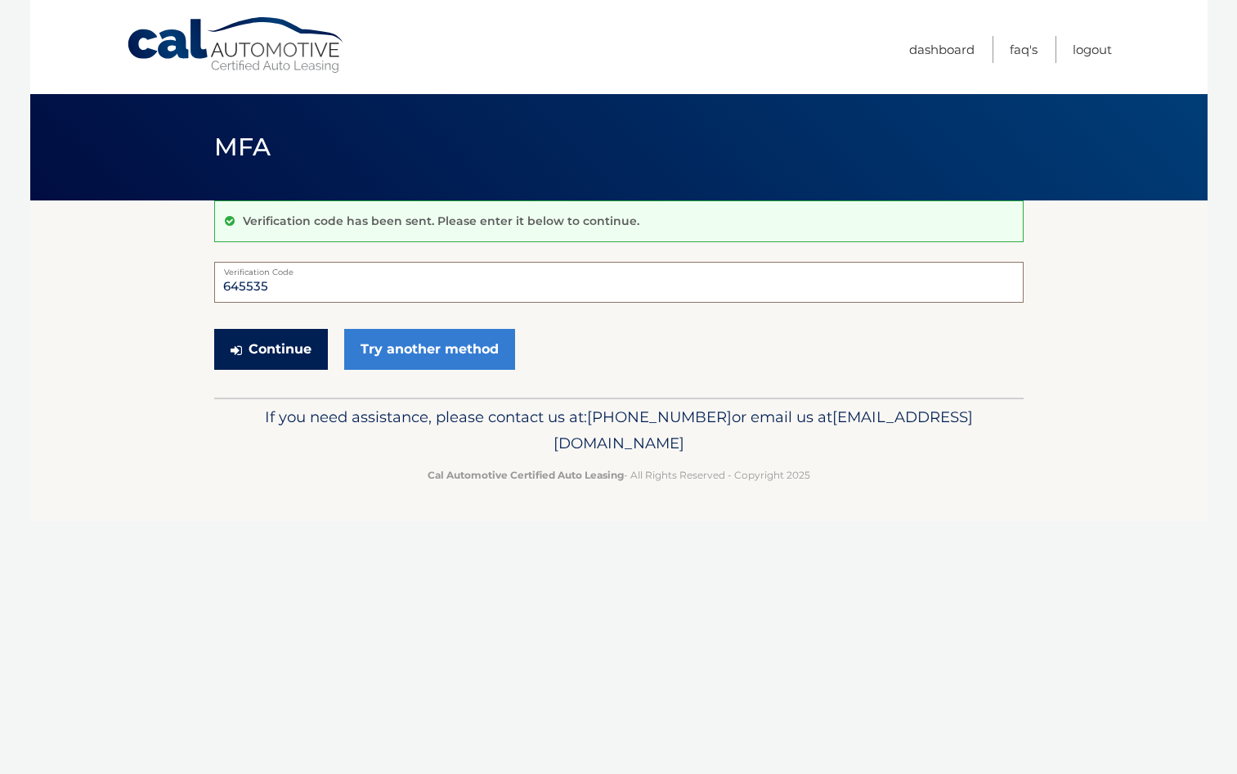  I want to click on label: Verification Code, so click(619, 268).